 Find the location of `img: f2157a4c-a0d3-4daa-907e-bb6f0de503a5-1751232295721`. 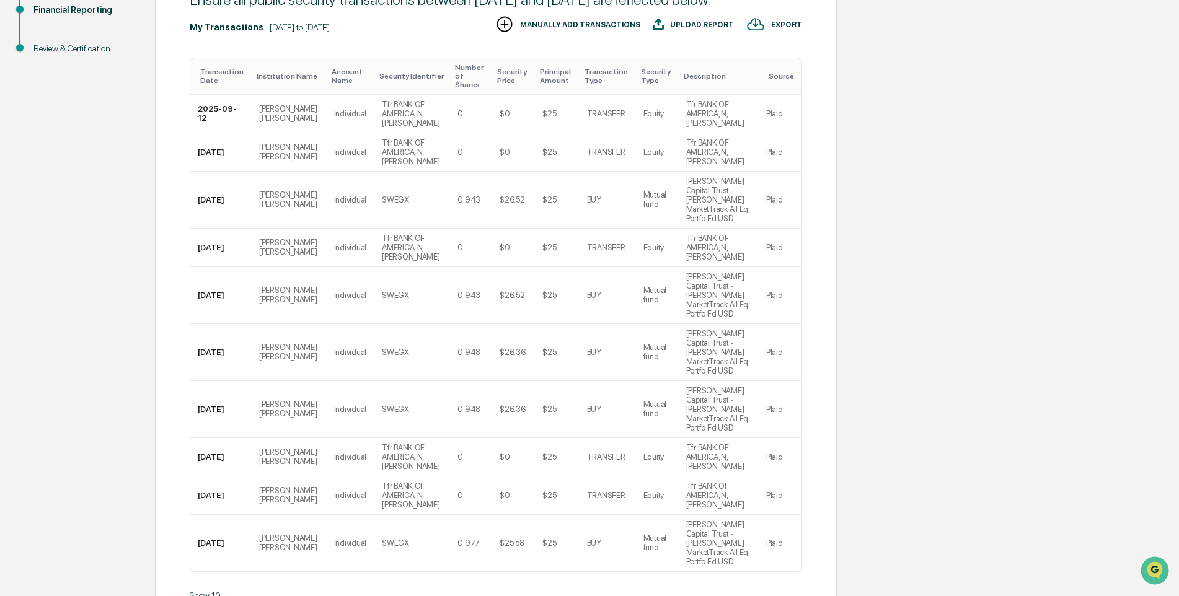

img: f2157a4c-a0d3-4daa-907e-bb6f0de503a5-1751232295721 is located at coordinates (15, 15).